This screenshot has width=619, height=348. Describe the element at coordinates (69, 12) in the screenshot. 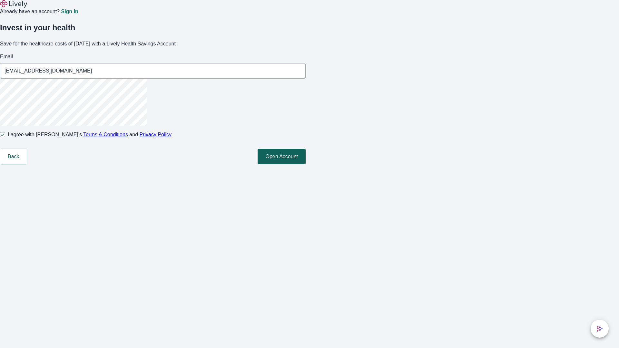

I see `a: Sign in` at that location.